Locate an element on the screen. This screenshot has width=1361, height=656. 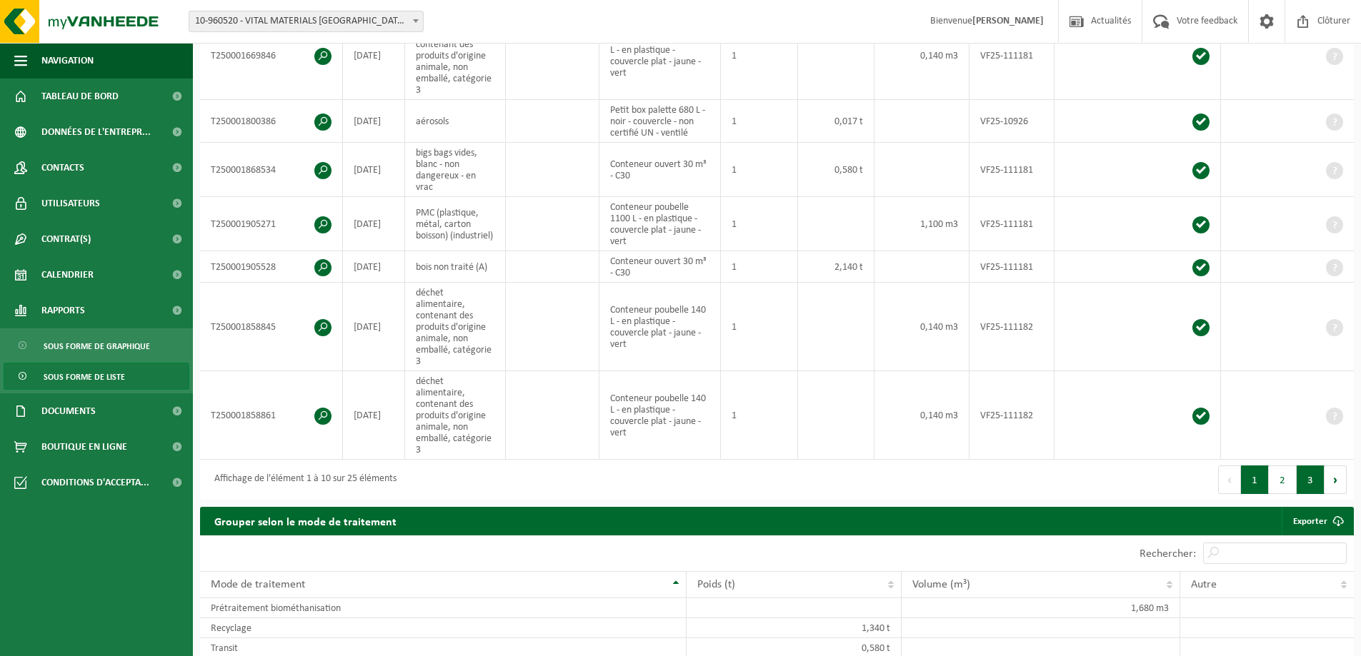
span: Navigation is located at coordinates (67, 61).